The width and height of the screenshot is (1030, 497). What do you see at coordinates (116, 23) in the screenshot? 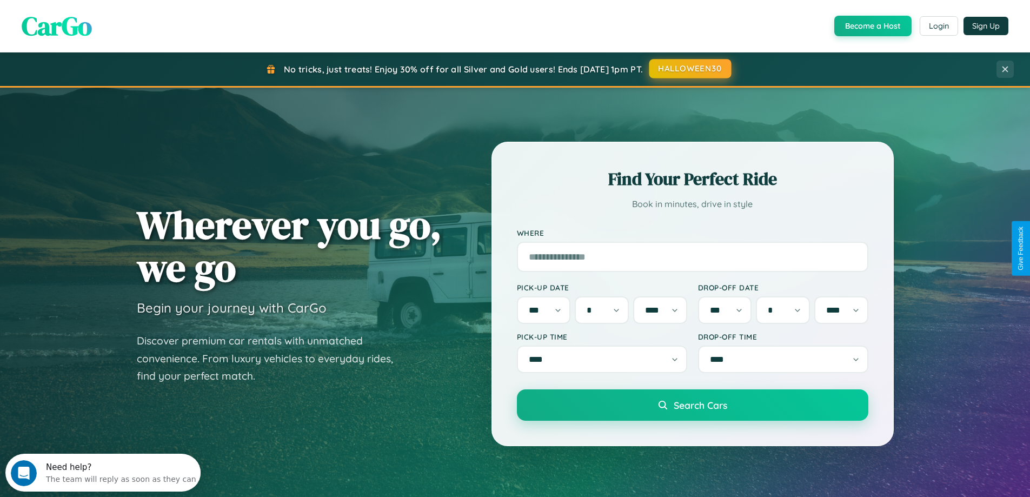
I see `div: The team will reply as soon as they can` at bounding box center [116, 23].